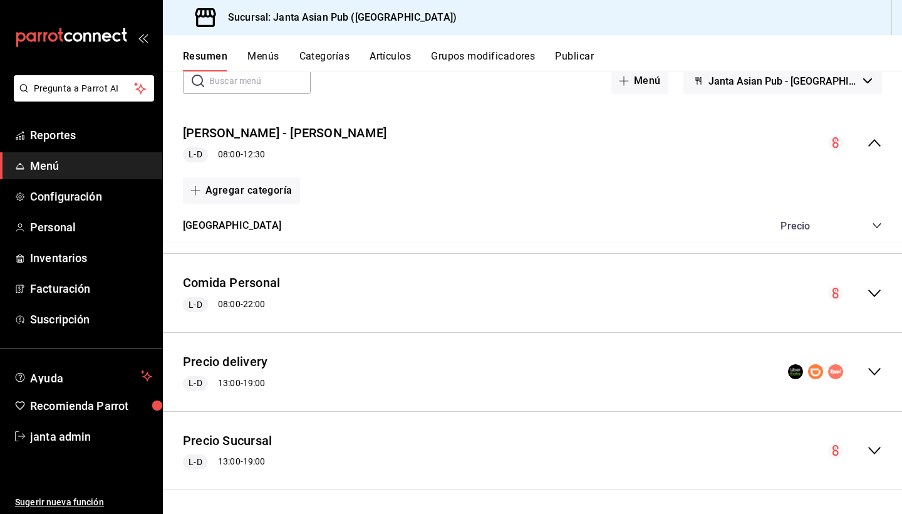 This screenshot has width=902, height=514. What do you see at coordinates (91, 227) in the screenshot?
I see `span: Personal` at bounding box center [91, 227].